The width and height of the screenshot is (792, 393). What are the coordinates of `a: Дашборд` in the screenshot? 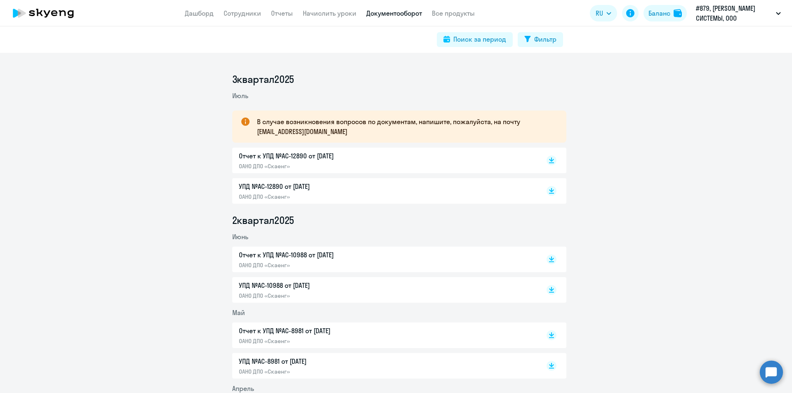 It's located at (199, 13).